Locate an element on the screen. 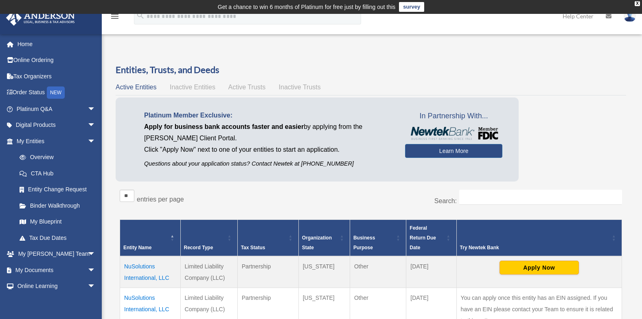  th: Organization State: Activate to sort is located at coordinates (324, 238).